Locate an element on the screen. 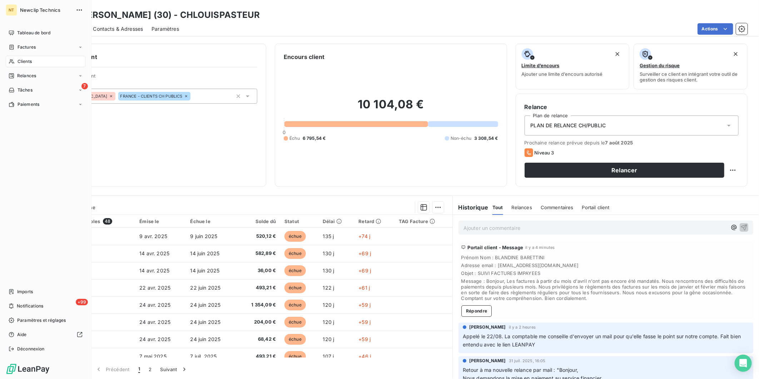 The width and height of the screenshot is (759, 379). button: Relancer is located at coordinates (625, 170).